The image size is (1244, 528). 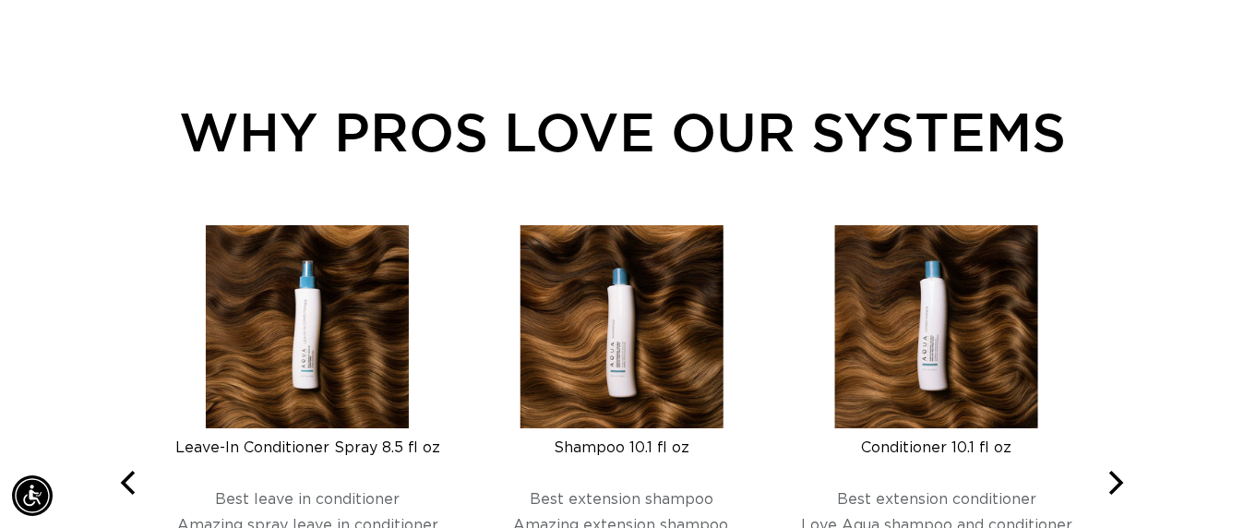 I want to click on div: Leave-In Conditioner Spray 8.5 fl oz, so click(x=307, y=448).